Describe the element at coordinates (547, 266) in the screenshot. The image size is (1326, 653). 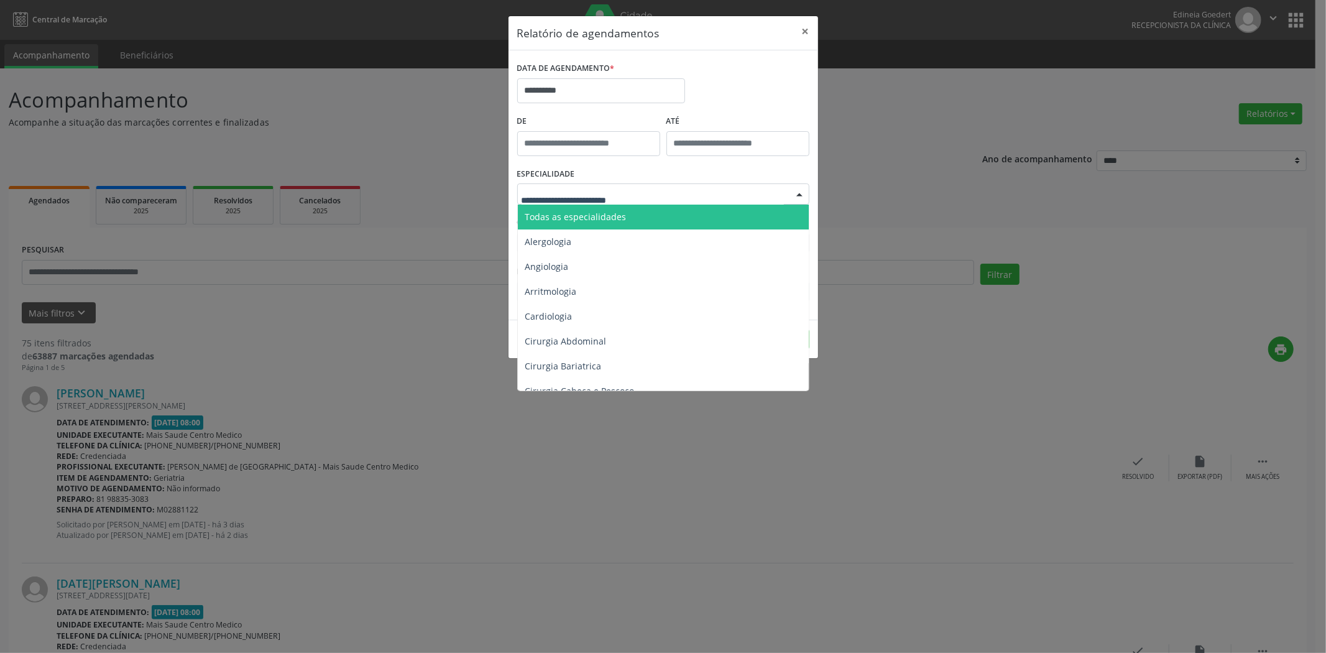
I see `span: Angiologia` at that location.